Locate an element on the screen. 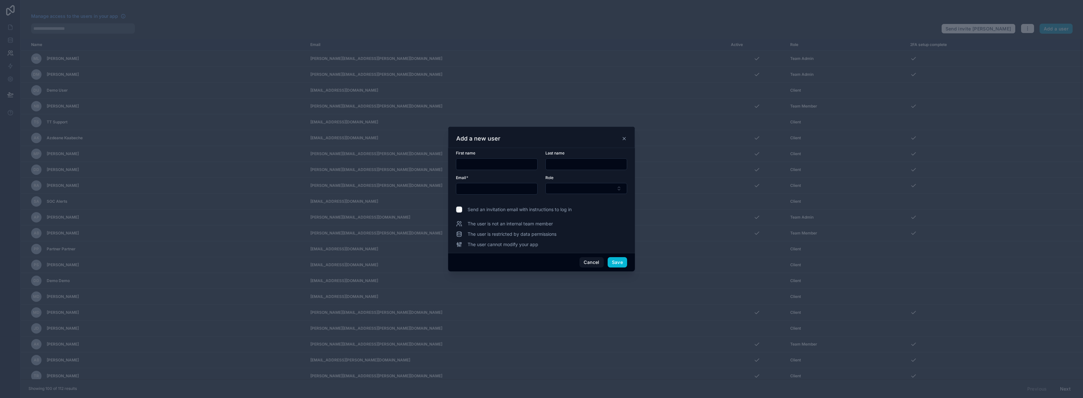  span: Role is located at coordinates (549, 178).